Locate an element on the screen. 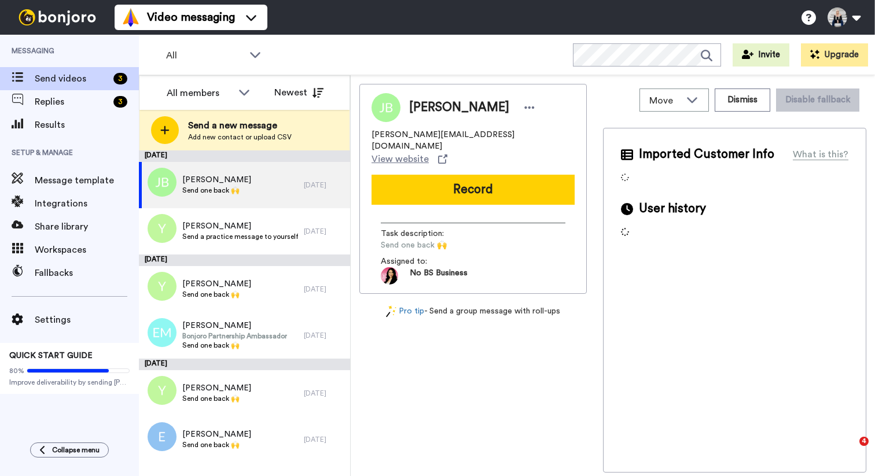  span: Workspaces is located at coordinates (87, 250).